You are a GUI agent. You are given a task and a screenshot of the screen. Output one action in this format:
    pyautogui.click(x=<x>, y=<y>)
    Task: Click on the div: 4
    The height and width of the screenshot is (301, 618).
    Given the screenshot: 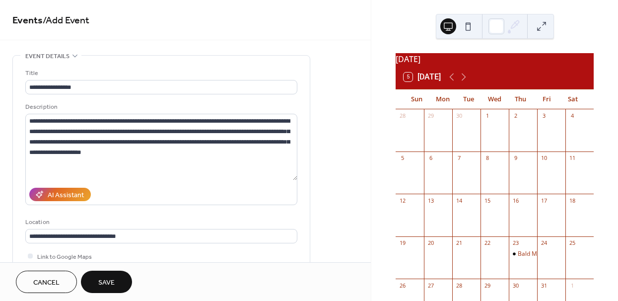 What is the action you would take?
    pyautogui.click(x=572, y=116)
    